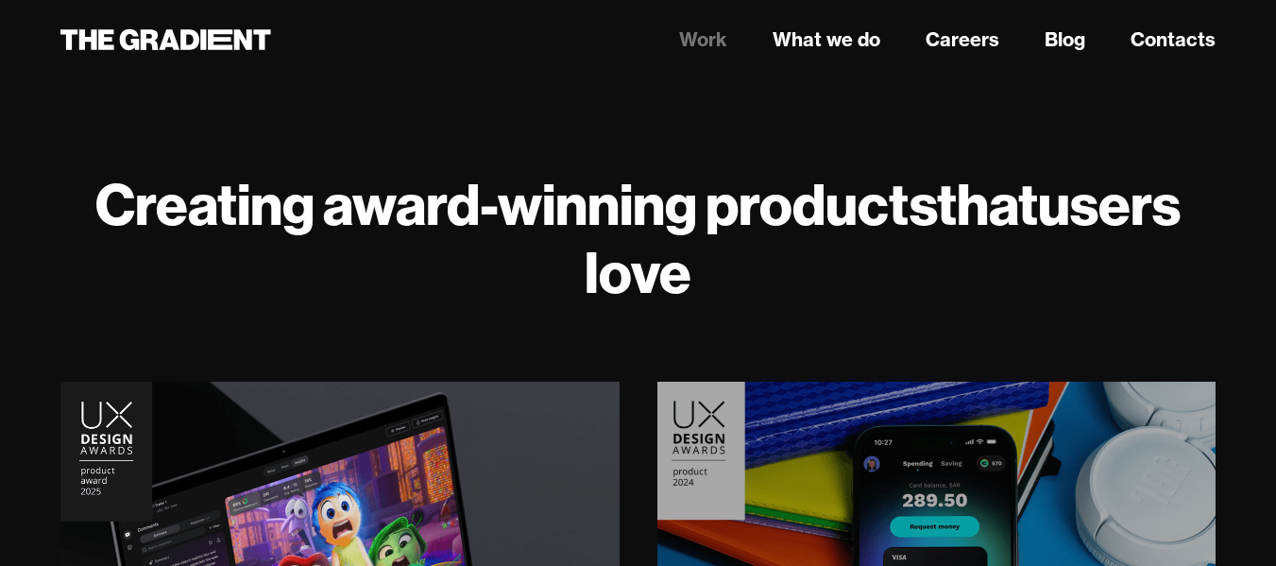  What do you see at coordinates (638, 238) in the screenshot?
I see `h1: Creating award-winning products users love` at bounding box center [638, 238].